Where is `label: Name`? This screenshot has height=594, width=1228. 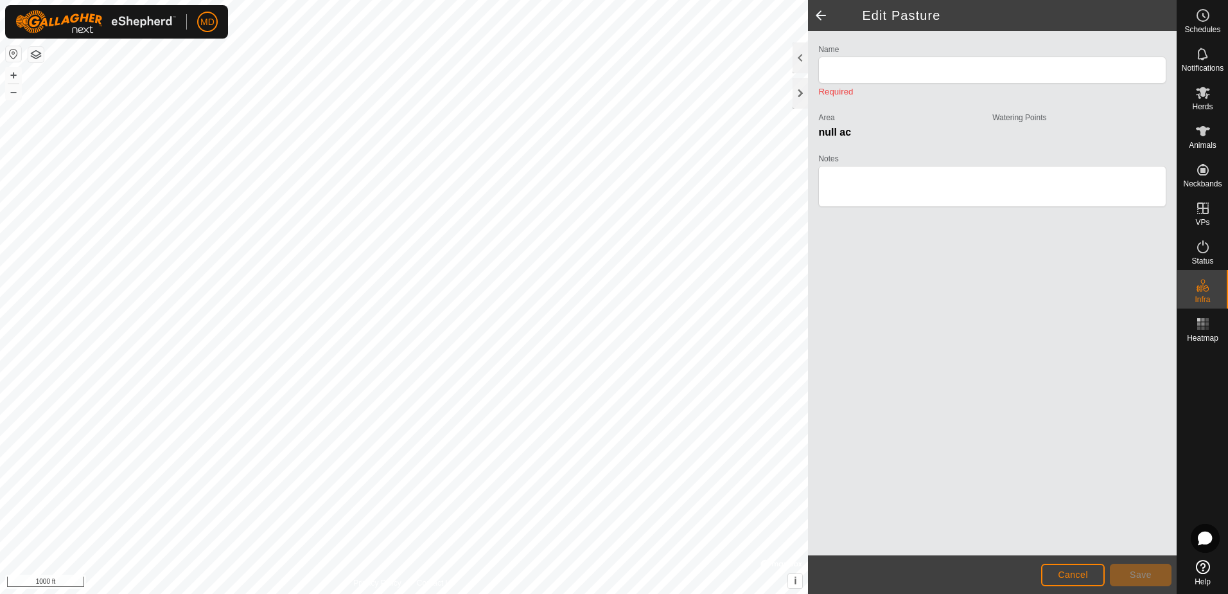
label: Name is located at coordinates (993, 49).